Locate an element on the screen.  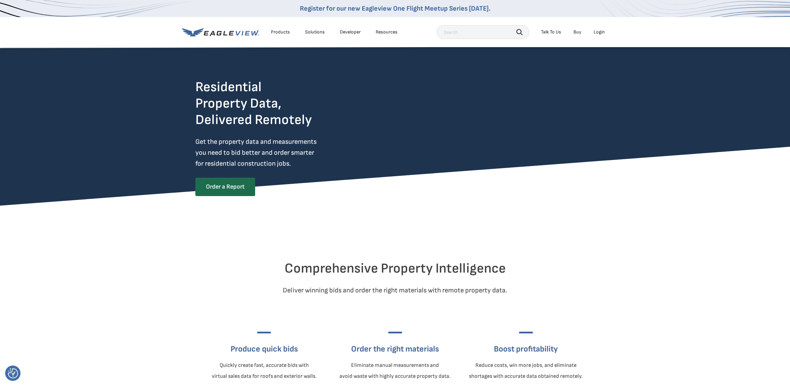
a: Developer is located at coordinates (350, 32).